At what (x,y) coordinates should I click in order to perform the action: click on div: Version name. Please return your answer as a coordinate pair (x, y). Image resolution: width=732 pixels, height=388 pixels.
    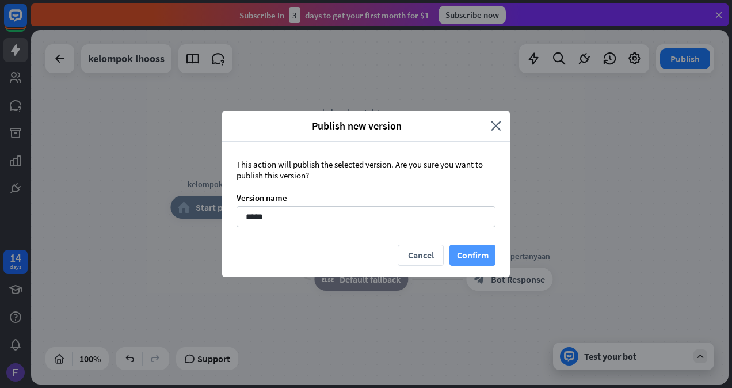
    Looking at the image, I should click on (366, 197).